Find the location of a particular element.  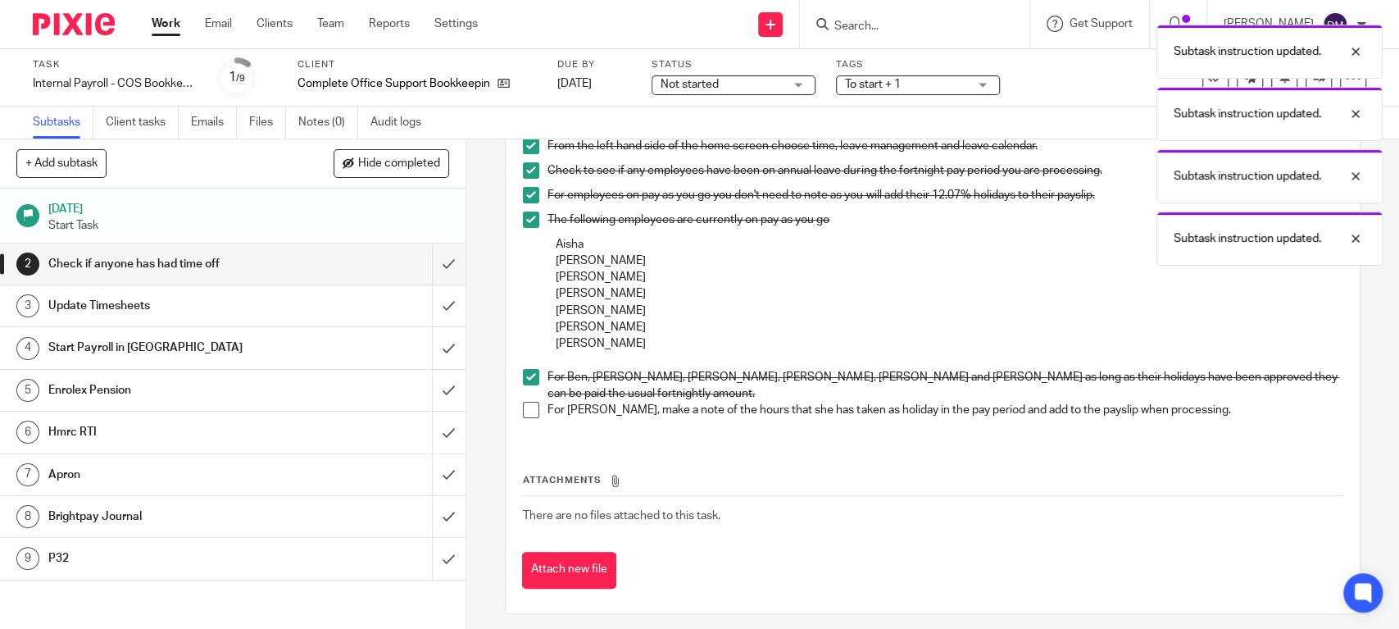

a: Settings is located at coordinates (456, 24).